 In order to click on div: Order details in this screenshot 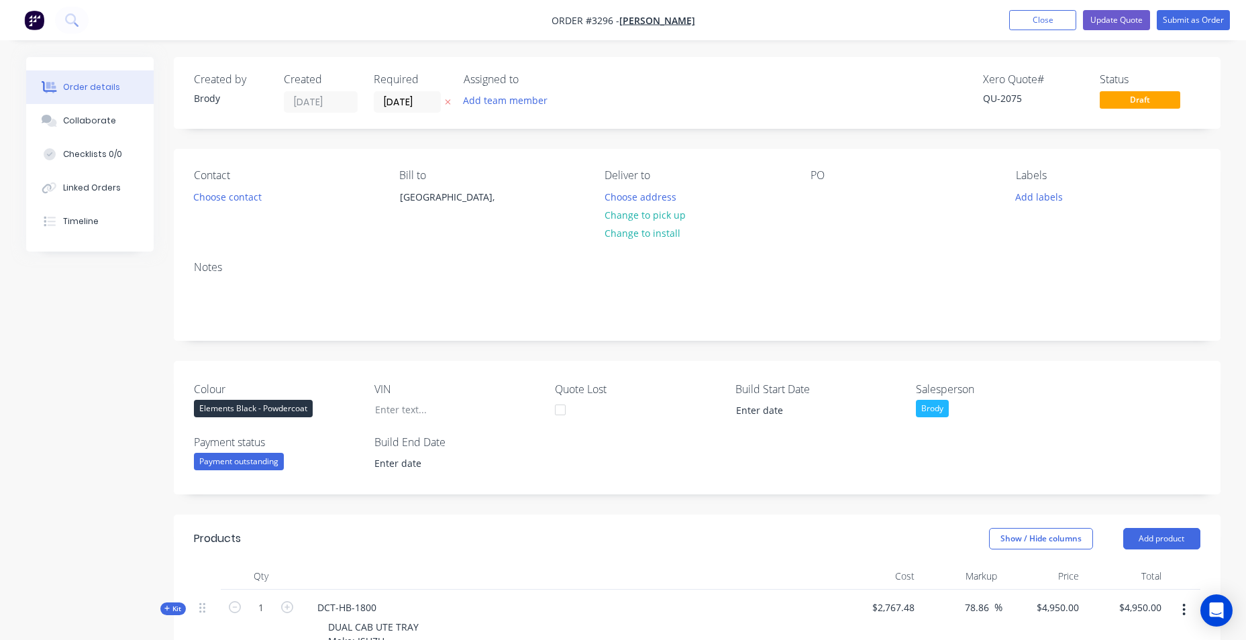, I will do `click(91, 87)`.